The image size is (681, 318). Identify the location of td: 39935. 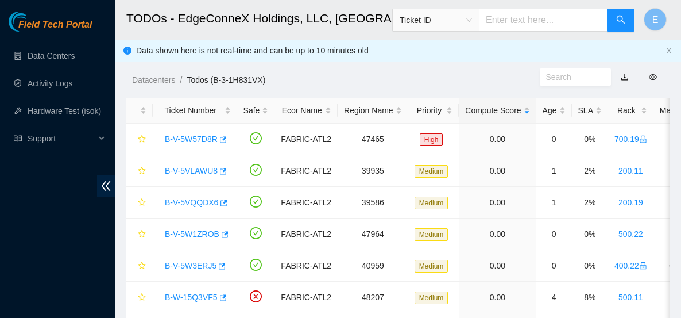
(373, 171).